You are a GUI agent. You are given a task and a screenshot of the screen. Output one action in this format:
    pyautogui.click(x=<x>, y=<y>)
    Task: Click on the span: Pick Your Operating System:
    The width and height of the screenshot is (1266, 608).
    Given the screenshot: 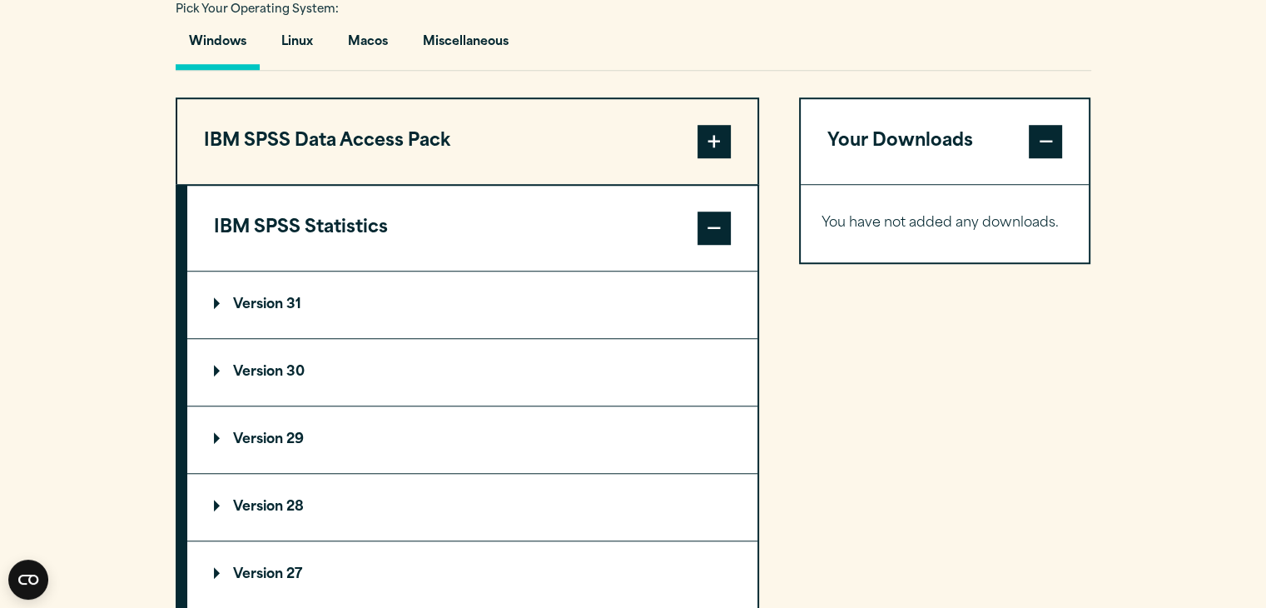 What is the action you would take?
    pyautogui.click(x=257, y=9)
    